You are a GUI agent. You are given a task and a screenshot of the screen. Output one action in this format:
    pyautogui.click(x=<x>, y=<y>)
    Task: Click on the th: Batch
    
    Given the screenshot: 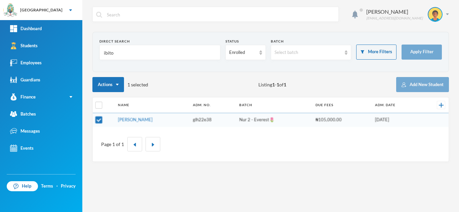 What is the action you would take?
    pyautogui.click(x=274, y=105)
    